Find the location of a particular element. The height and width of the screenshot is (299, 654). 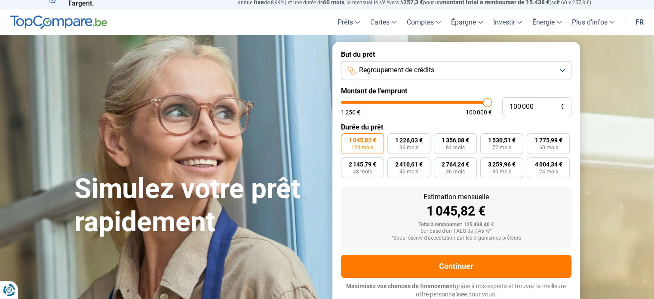

label: But du prêt is located at coordinates (456, 54).